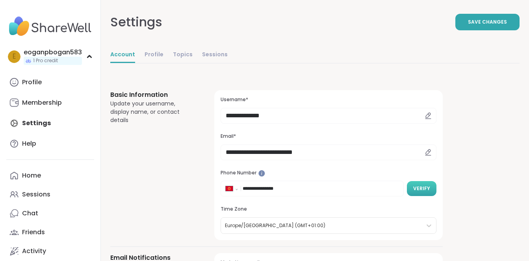 The width and height of the screenshot is (529, 261). Describe the element at coordinates (329, 209) in the screenshot. I see `h3: Time Zone` at that location.